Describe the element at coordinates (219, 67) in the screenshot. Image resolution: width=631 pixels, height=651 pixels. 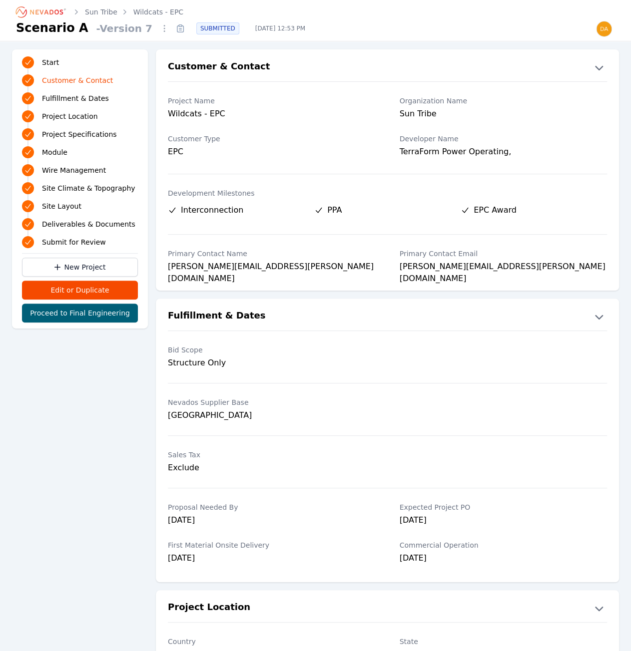
I see `h2: Customer & Contact` at that location.